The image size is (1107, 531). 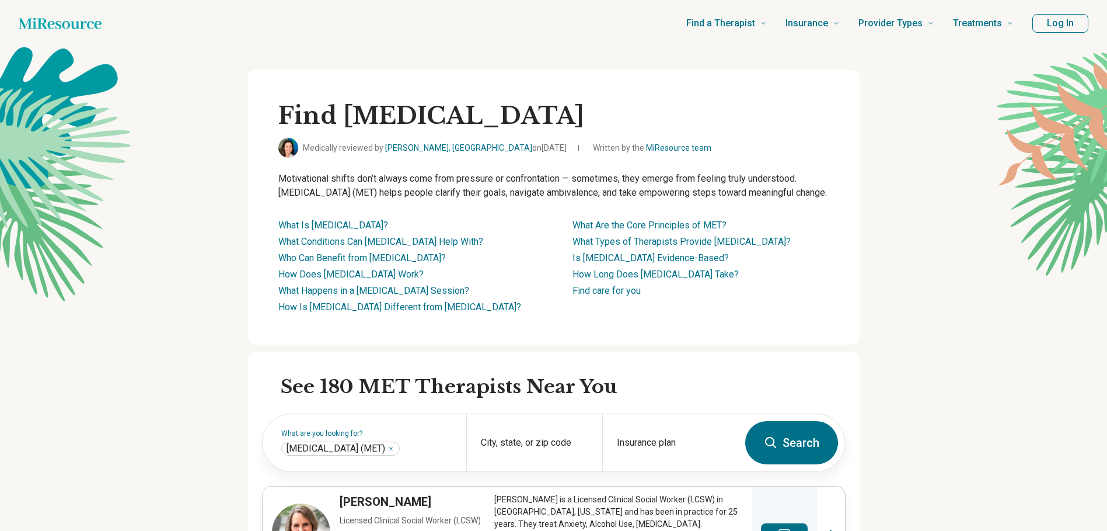 I want to click on button: Search, so click(x=792, y=442).